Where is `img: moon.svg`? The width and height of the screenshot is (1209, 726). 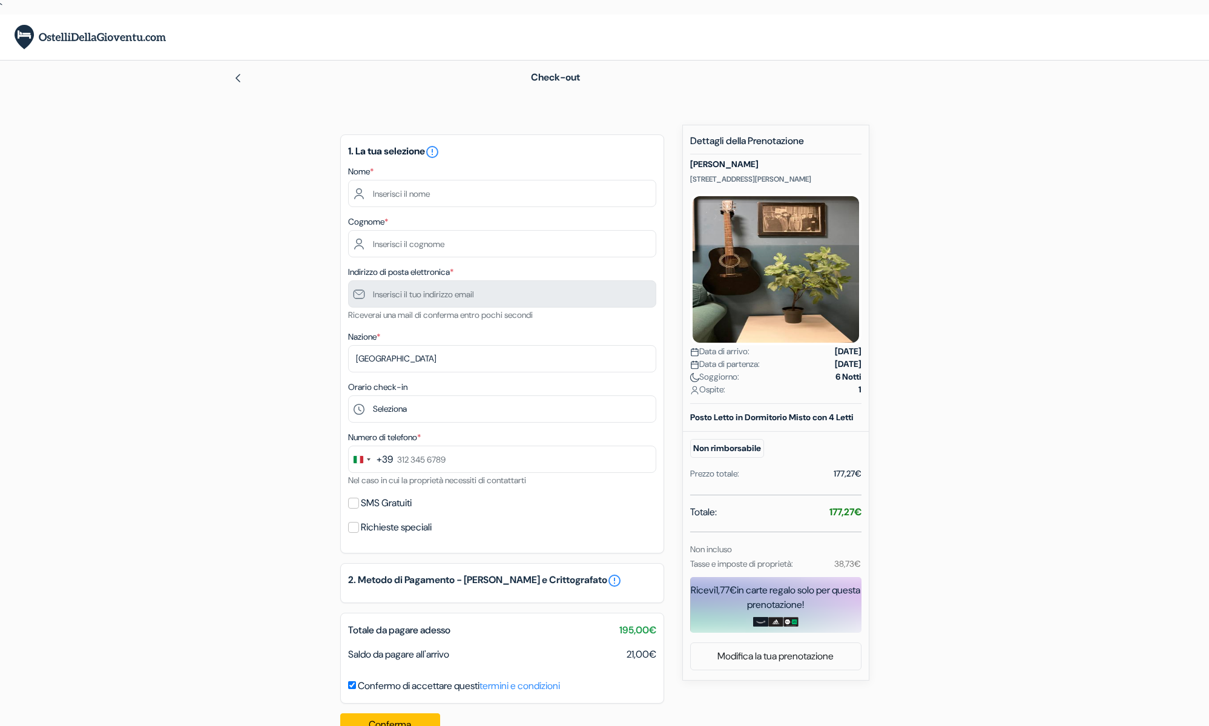
img: moon.svg is located at coordinates (694, 377).